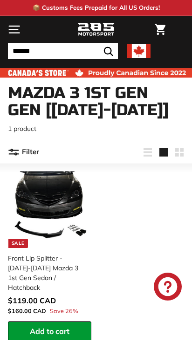 Image resolution: width=192 pixels, height=340 pixels. Describe the element at coordinates (96, 8) in the screenshot. I see `p: 📦 Customs Fees Prepaid for All US Orders!` at that location.